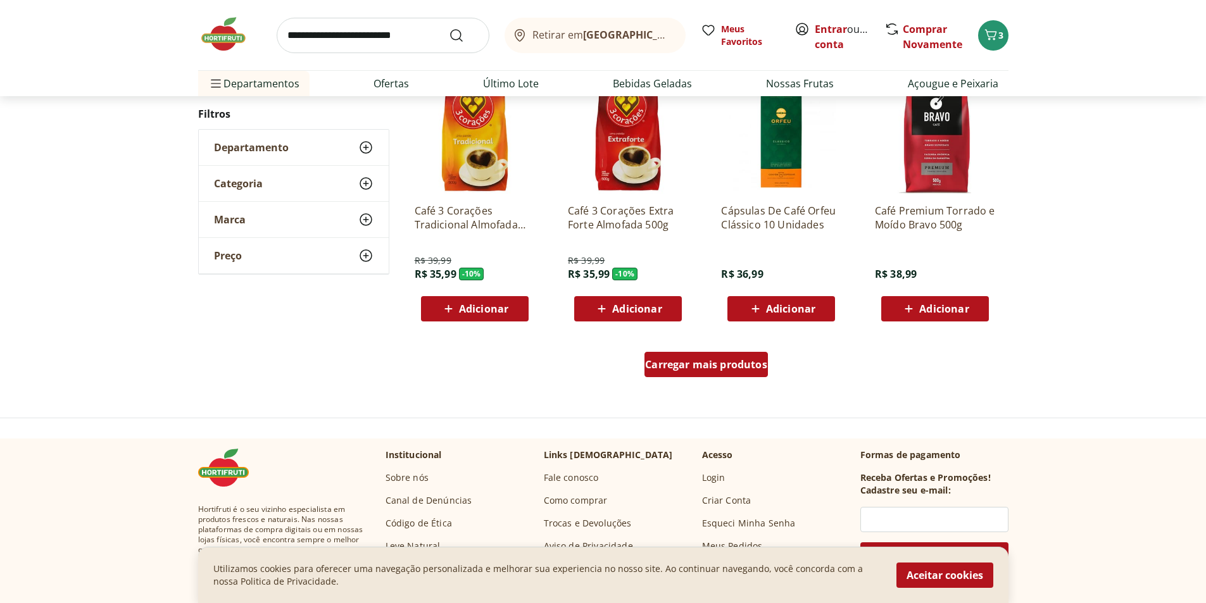  What do you see at coordinates (843, 37) in the screenshot?
I see `span: ou` at bounding box center [843, 37].